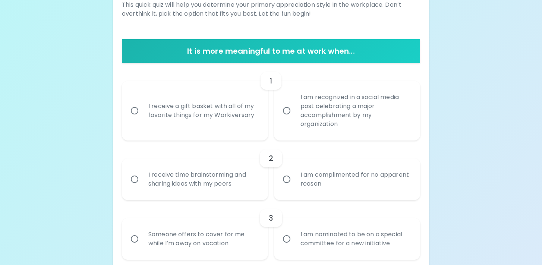 The width and height of the screenshot is (542, 265). I want to click on div: I am recognized in a social media post celebrating a major accomplishment by my organization, so click(355, 111).